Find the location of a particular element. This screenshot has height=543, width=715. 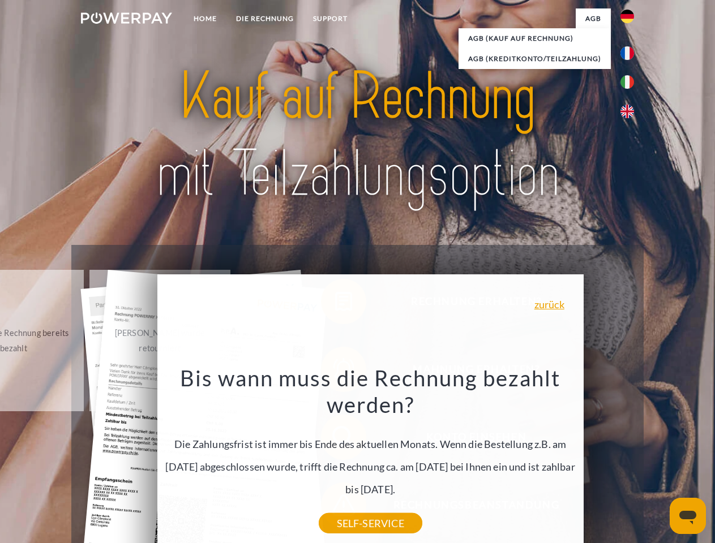

a: zurück is located at coordinates (549, 304).